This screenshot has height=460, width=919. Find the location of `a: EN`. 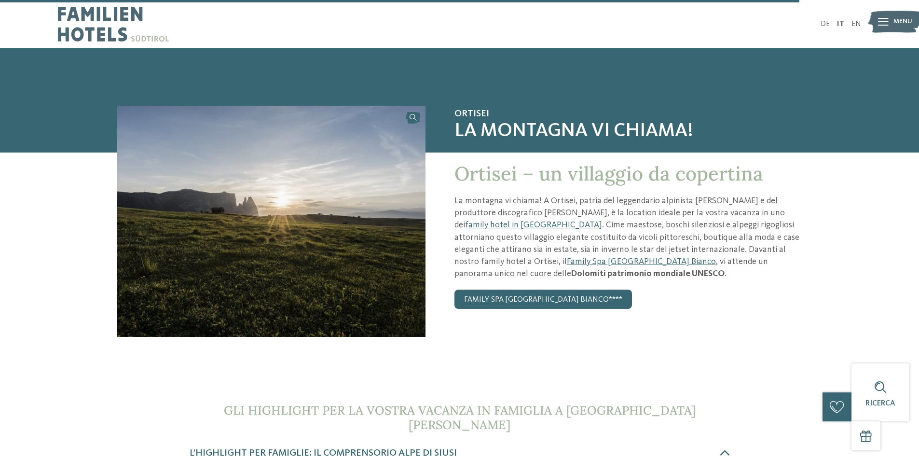

a: EN is located at coordinates (856, 24).